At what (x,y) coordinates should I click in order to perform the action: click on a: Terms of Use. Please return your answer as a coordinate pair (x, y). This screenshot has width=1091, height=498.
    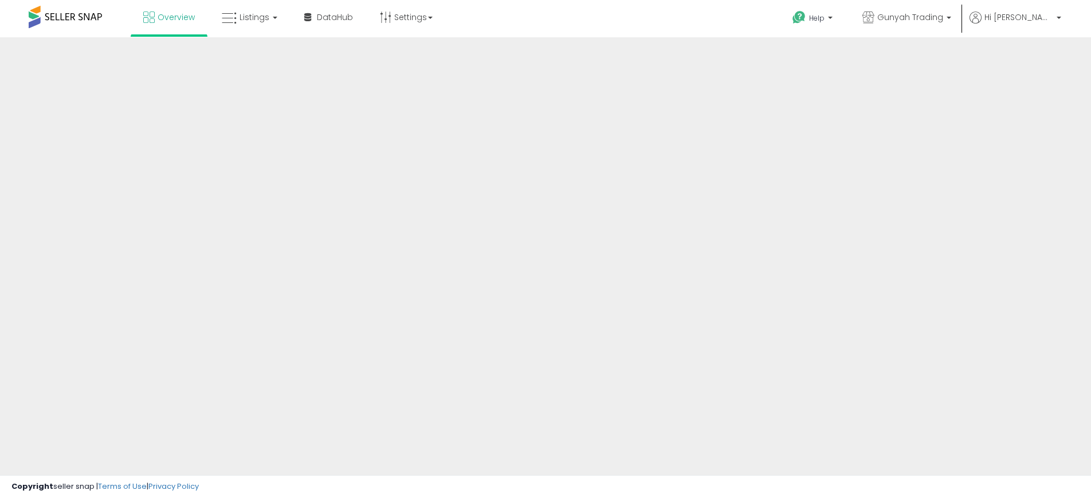
    Looking at the image, I should click on (122, 485).